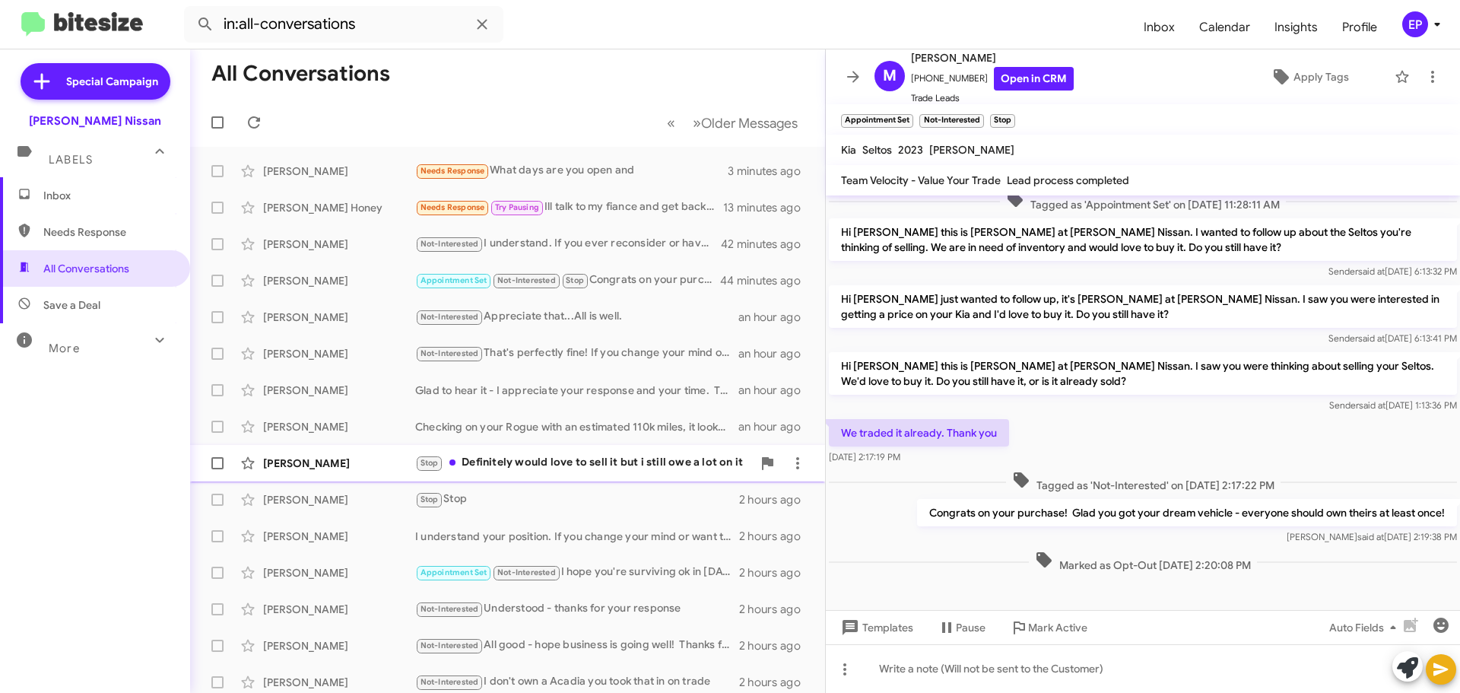 The height and width of the screenshot is (693, 1460). Describe the element at coordinates (767, 244) in the screenshot. I see `div: 42 minutes ago` at that location.